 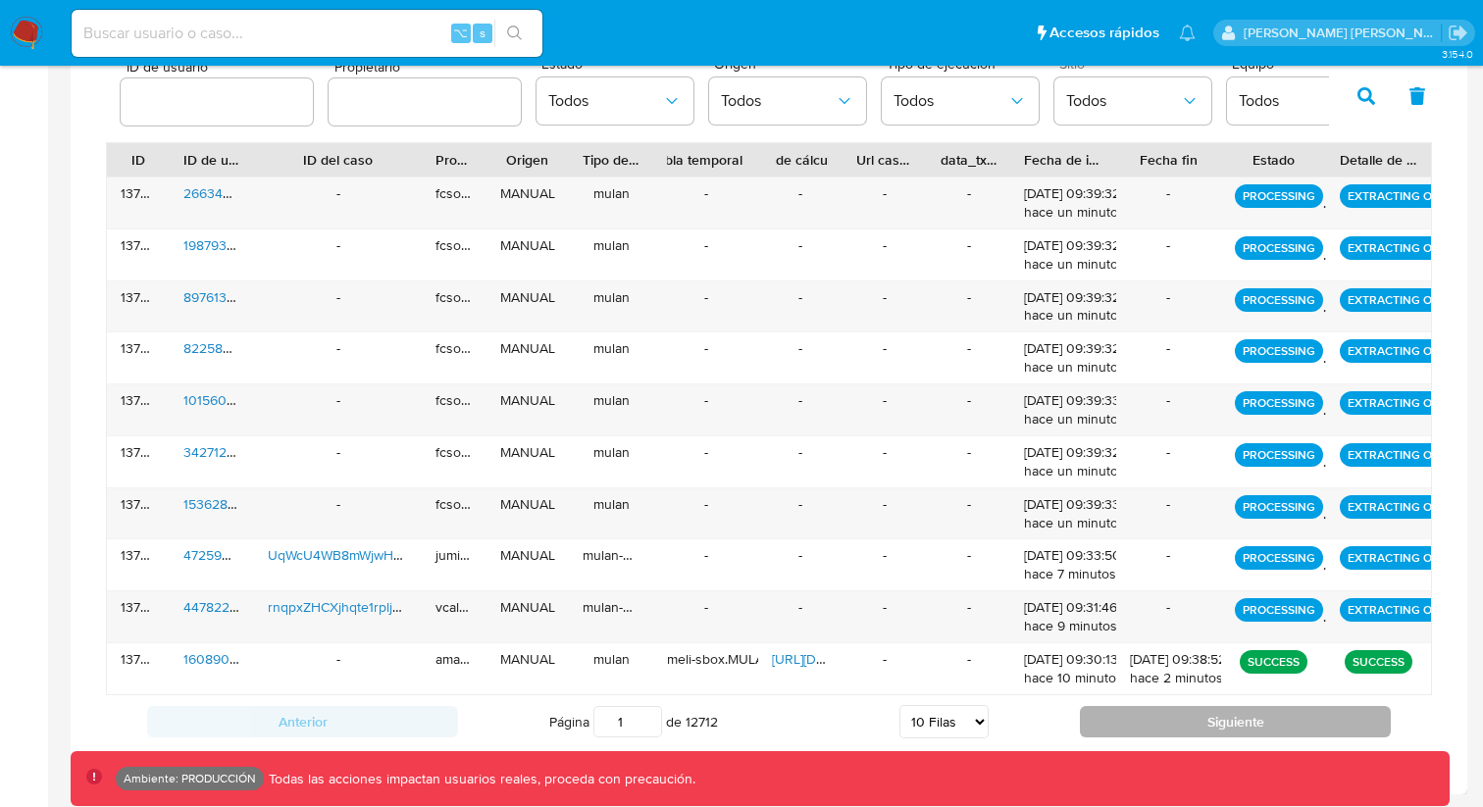 I want to click on p: Todas las acciones impactan usuarios reales, proceda con precaución., so click(x=480, y=779).